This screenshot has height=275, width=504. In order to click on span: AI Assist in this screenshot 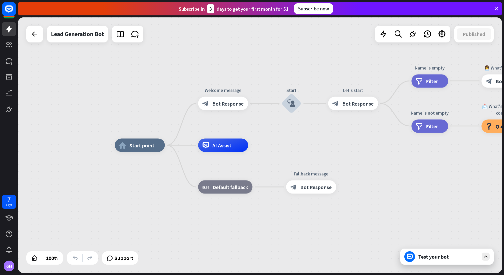, I will do `click(222, 145)`.